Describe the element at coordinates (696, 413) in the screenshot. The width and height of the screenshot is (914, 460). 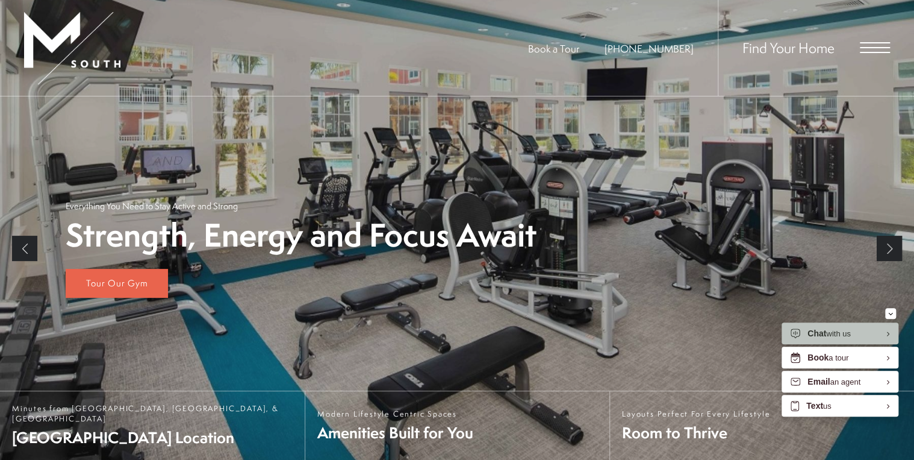
I see `span: Layouts Perfect For Every Lifestyle` at that location.